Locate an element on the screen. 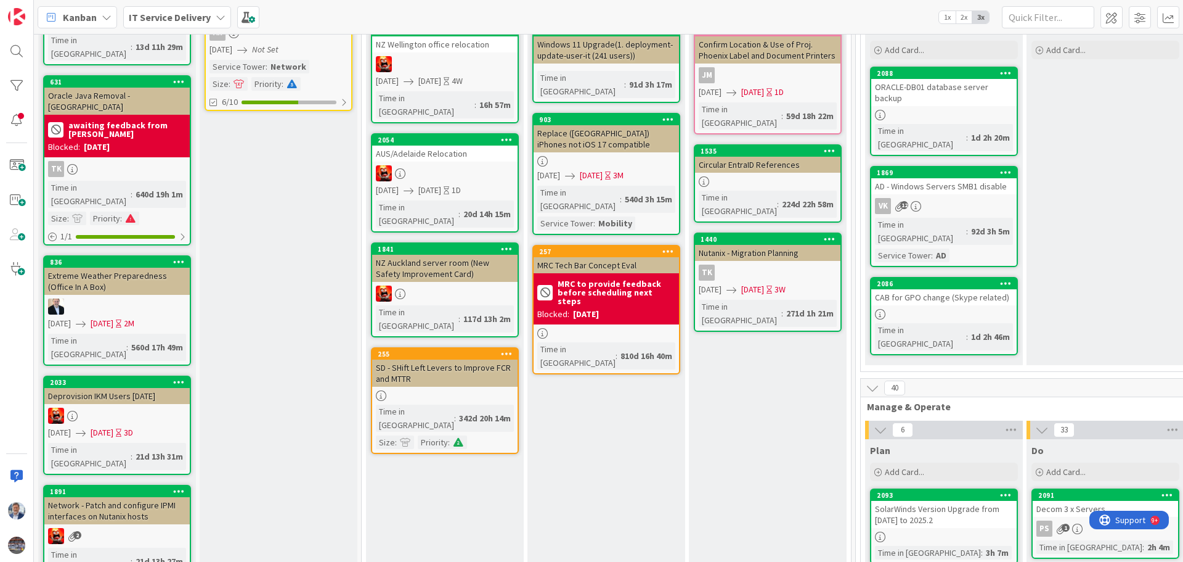 The image size is (1183, 562). div: 1440Nutanix - Migration Planning is located at coordinates (768, 247).